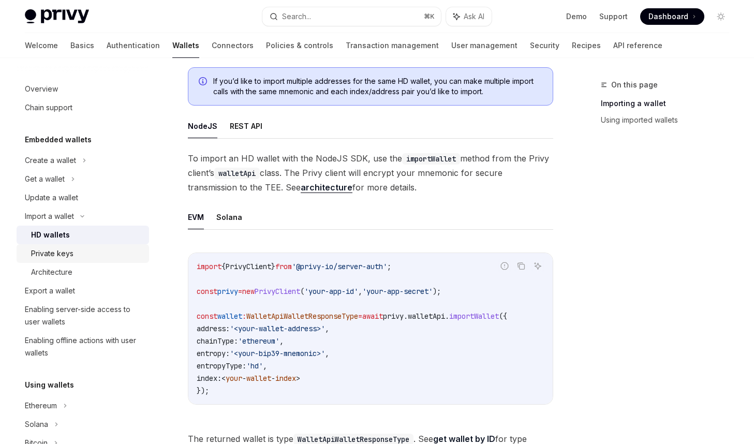  I want to click on div: Create a wallet, so click(50, 160).